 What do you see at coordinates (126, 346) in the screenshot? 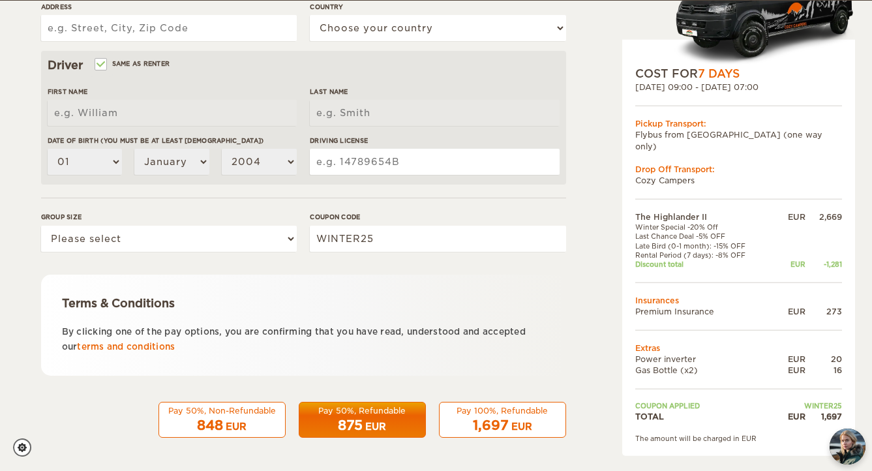
I see `a: terms and conditions` at bounding box center [126, 346].